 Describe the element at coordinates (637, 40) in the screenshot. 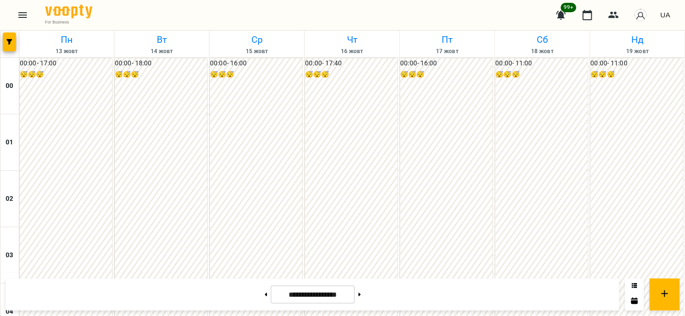

I see `h6: Нд` at that location.